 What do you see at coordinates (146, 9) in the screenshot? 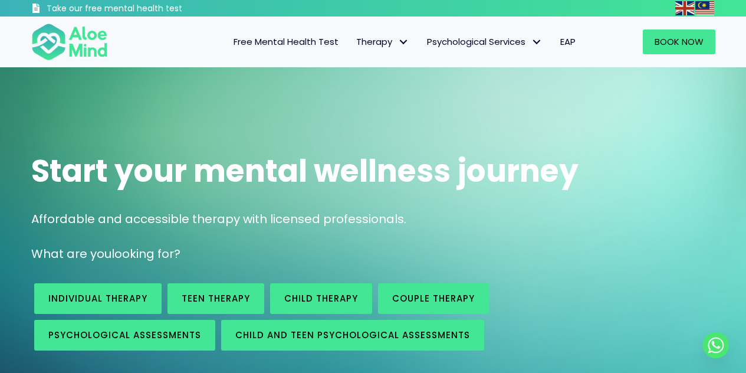
I see `h3: Take our free mental health test` at bounding box center [146, 9].